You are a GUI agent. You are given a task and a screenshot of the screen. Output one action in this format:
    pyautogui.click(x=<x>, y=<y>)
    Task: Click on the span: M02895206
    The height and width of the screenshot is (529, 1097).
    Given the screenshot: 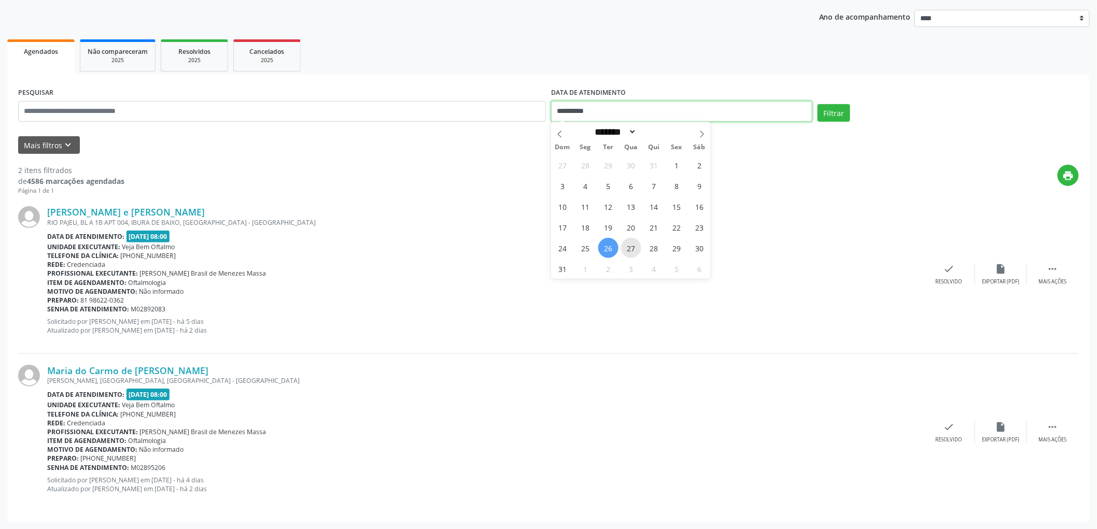 What is the action you would take?
    pyautogui.click(x=148, y=468)
    